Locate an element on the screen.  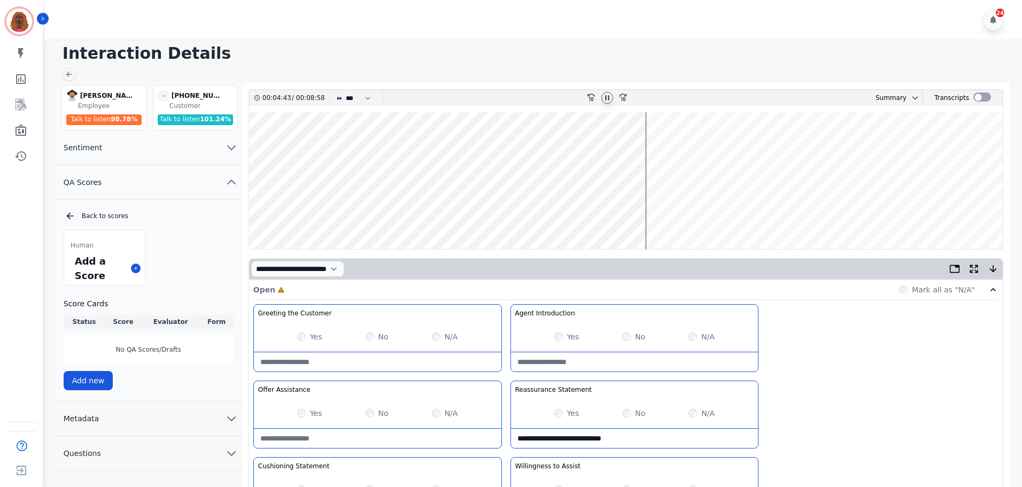
div: Customer is located at coordinates (202, 106).